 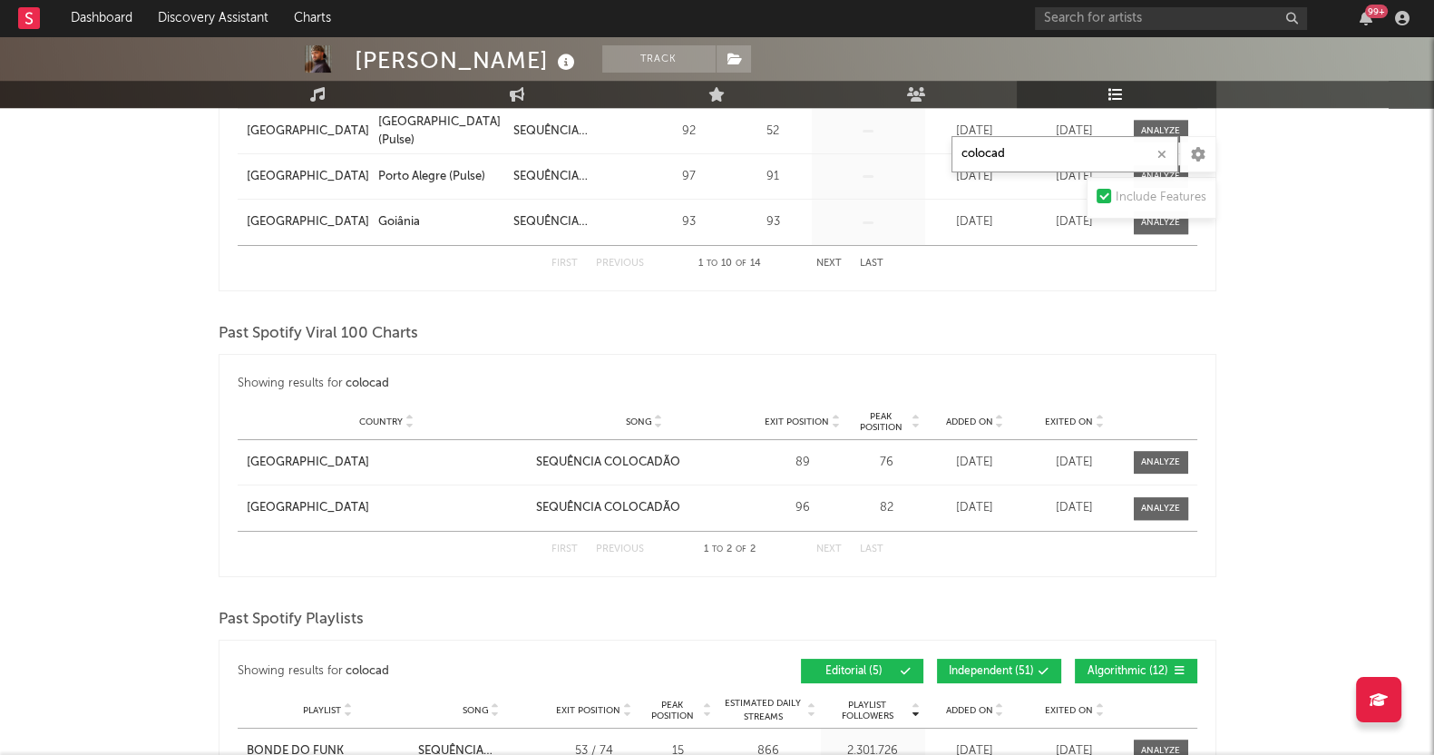 I want to click on button: Track, so click(x=658, y=59).